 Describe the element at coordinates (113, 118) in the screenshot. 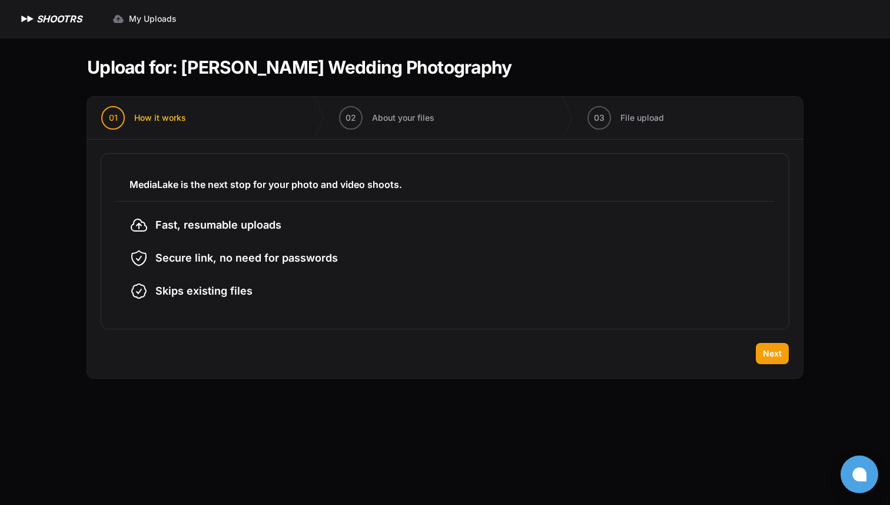

I see `span: 01` at that location.